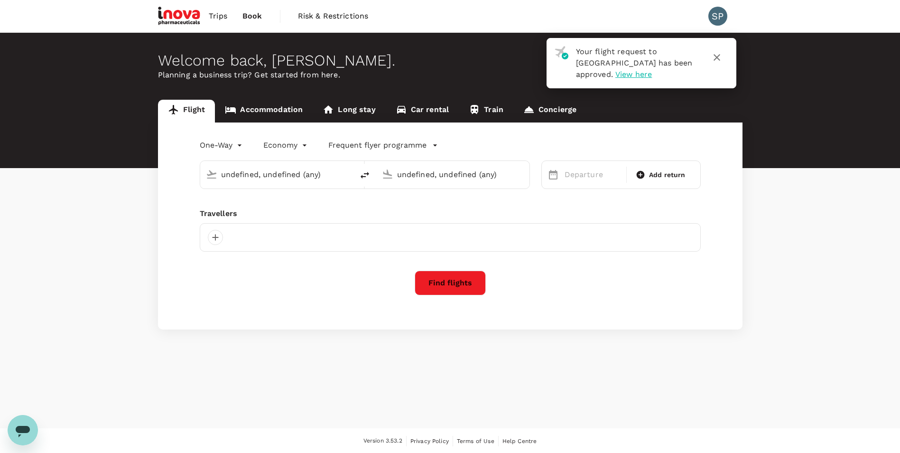  Describe the element at coordinates (383, 145) in the screenshot. I see `button: Frequent flyer programme` at that location.